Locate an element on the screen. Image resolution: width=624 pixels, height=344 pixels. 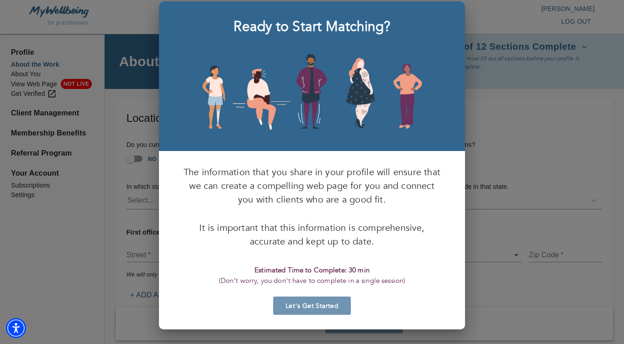
p: Estimated Time to Complete: 30 min is located at coordinates (312, 270).